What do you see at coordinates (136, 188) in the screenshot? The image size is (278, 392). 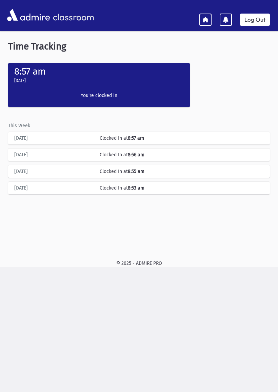 I see `b: 8:53 am` at bounding box center [136, 188].